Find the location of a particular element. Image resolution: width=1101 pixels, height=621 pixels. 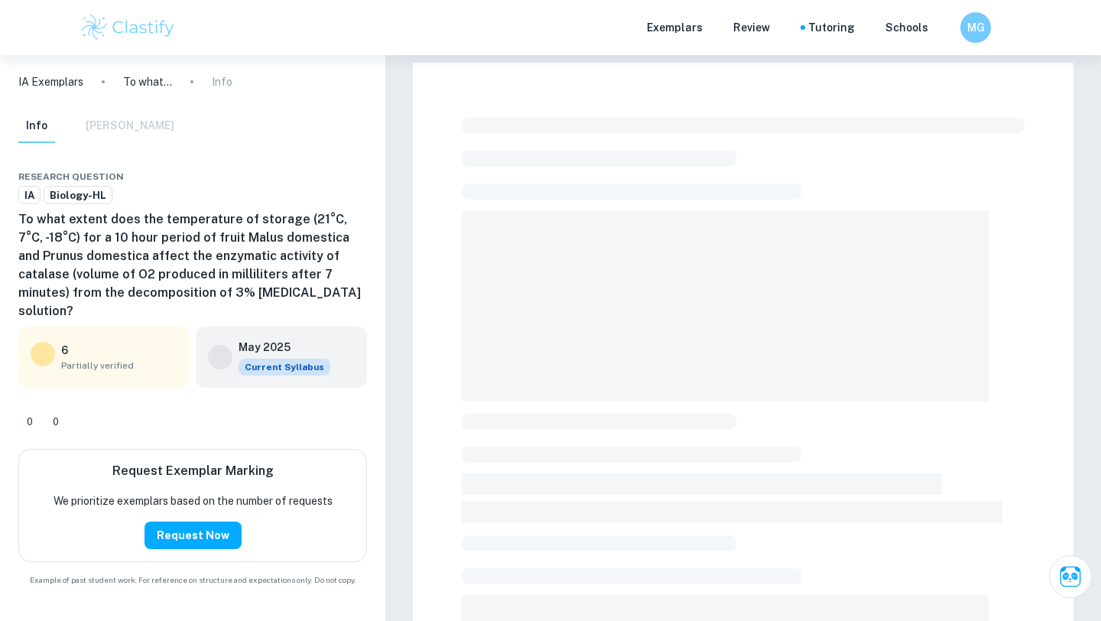

button: Info is located at coordinates (37, 126).